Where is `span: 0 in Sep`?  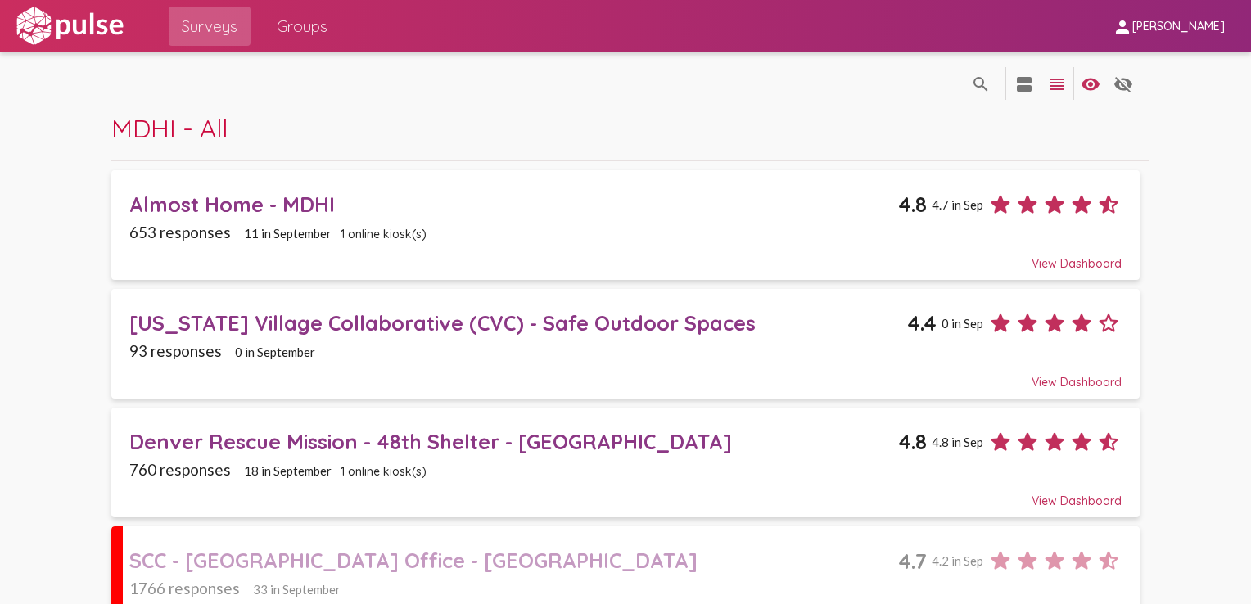
span: 0 in Sep is located at coordinates (962, 323).